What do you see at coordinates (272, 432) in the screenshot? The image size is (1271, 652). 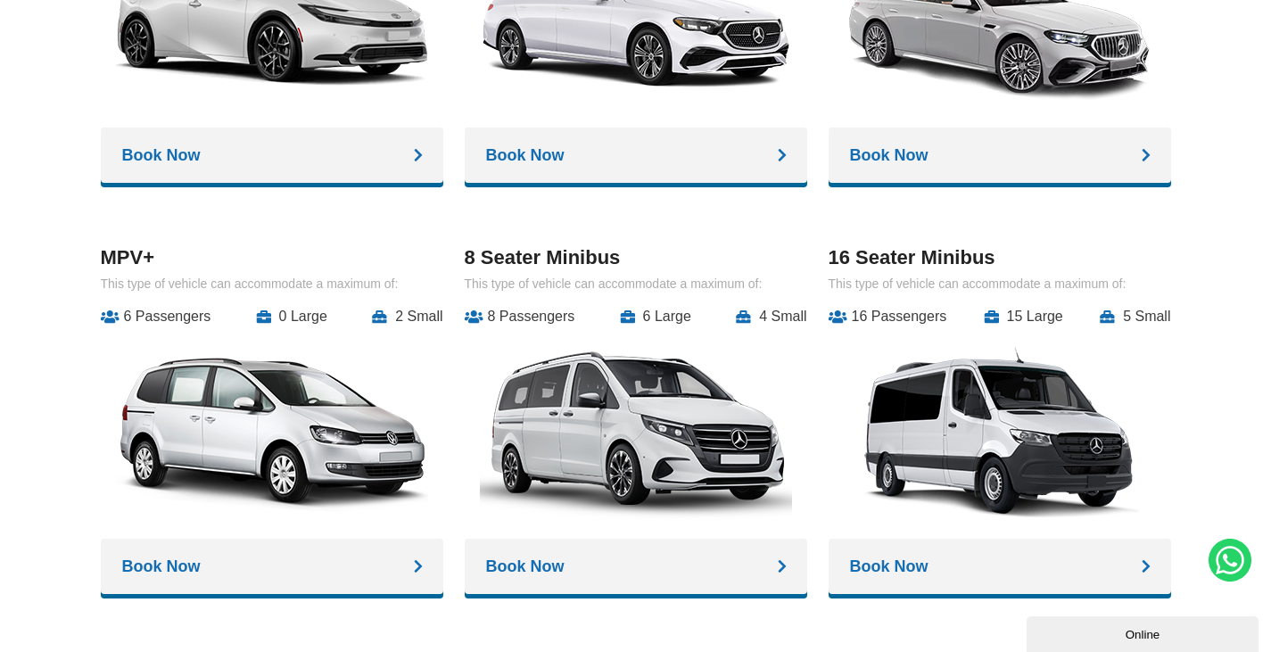 I see `img: A1 Taxis MPV+` at bounding box center [272, 432].